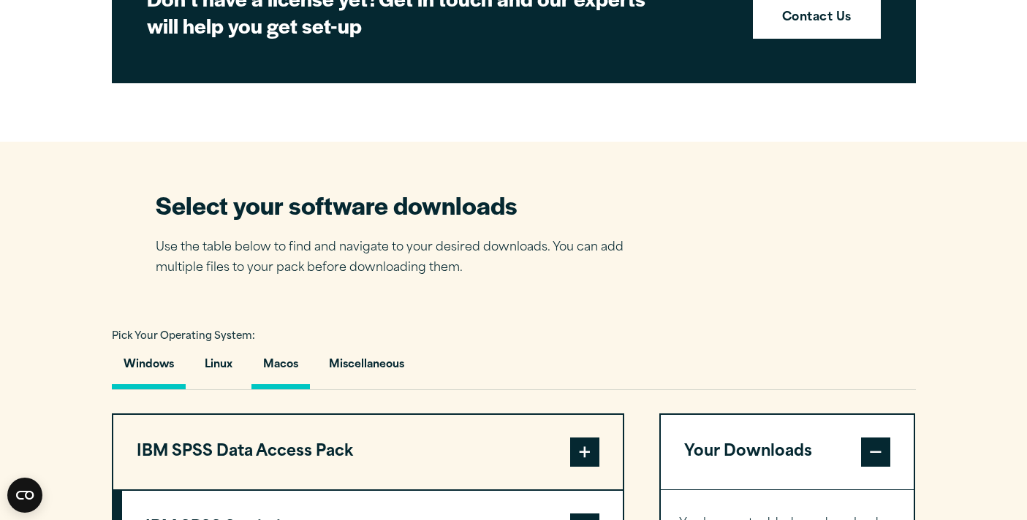 The width and height of the screenshot is (1027, 520). Describe the element at coordinates (148, 368) in the screenshot. I see `button: Windows` at that location.